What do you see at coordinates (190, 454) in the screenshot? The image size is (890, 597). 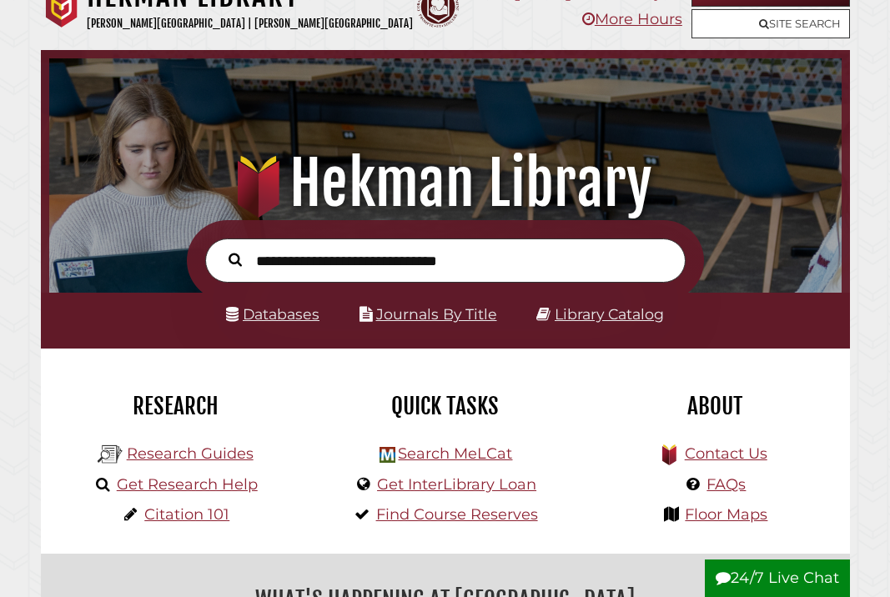 I see `a: Research Guides` at bounding box center [190, 454].